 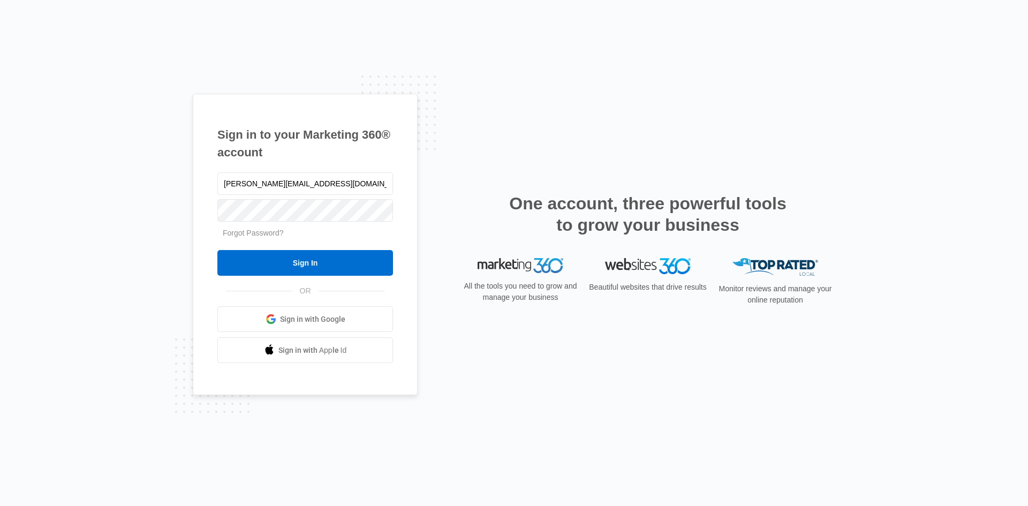 I want to click on img: Top Rated Local, so click(x=775, y=267).